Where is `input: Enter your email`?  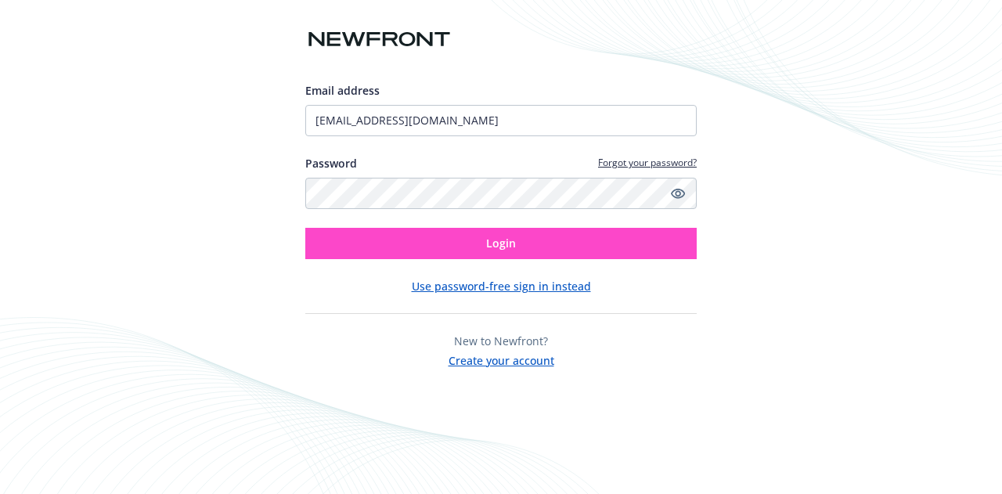 input: Enter your email is located at coordinates (501, 121).